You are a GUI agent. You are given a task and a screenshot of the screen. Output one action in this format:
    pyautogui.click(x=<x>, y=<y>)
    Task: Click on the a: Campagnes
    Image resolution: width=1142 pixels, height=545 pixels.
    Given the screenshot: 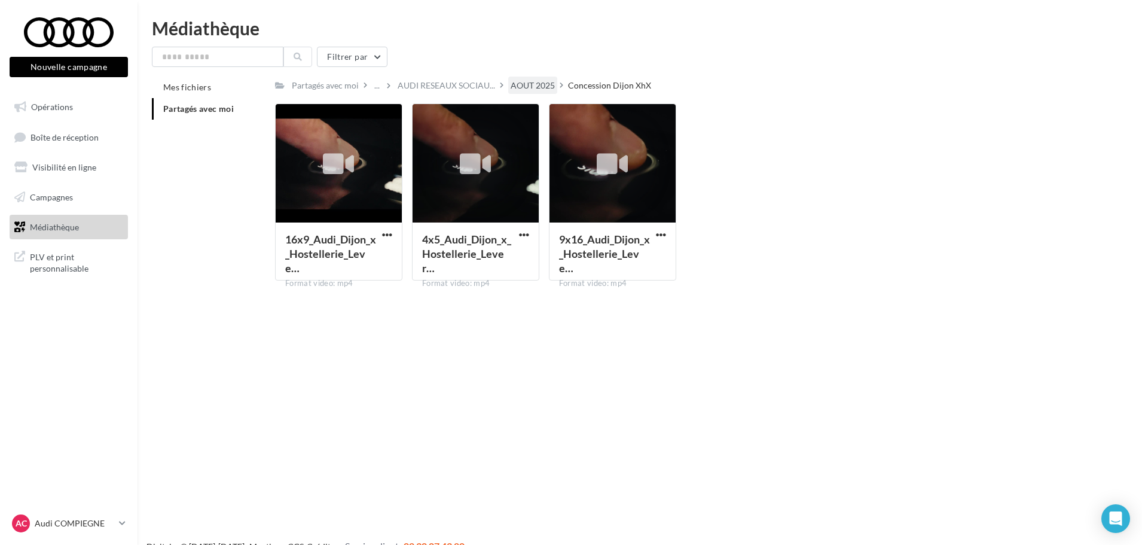 What is the action you would take?
    pyautogui.click(x=69, y=197)
    